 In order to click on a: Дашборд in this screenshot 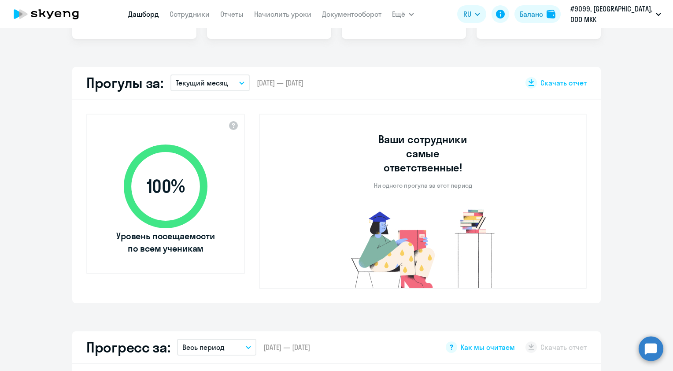, I will do `click(144, 14)`.